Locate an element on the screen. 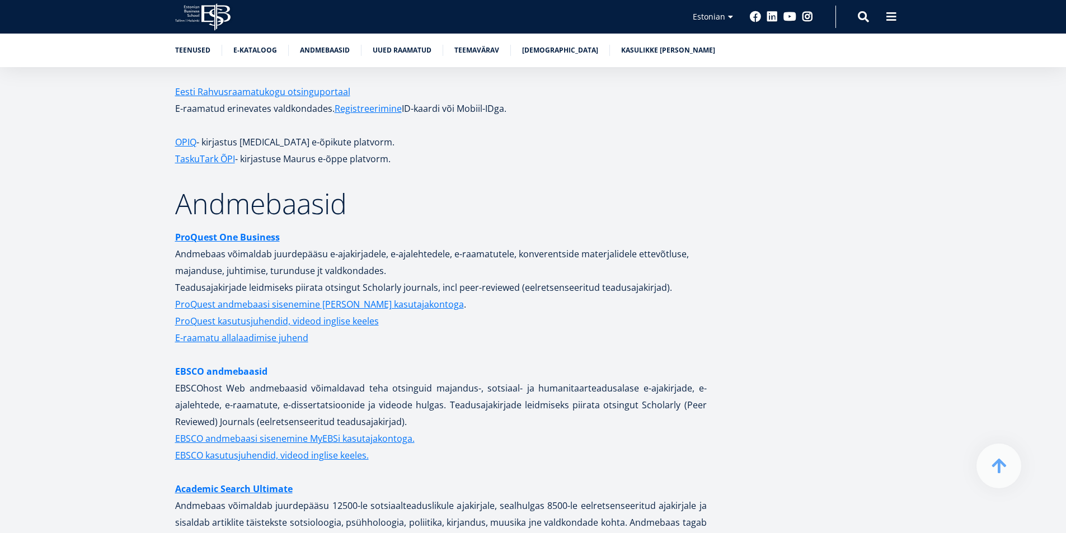  a: Uued raamatud is located at coordinates (402, 50).